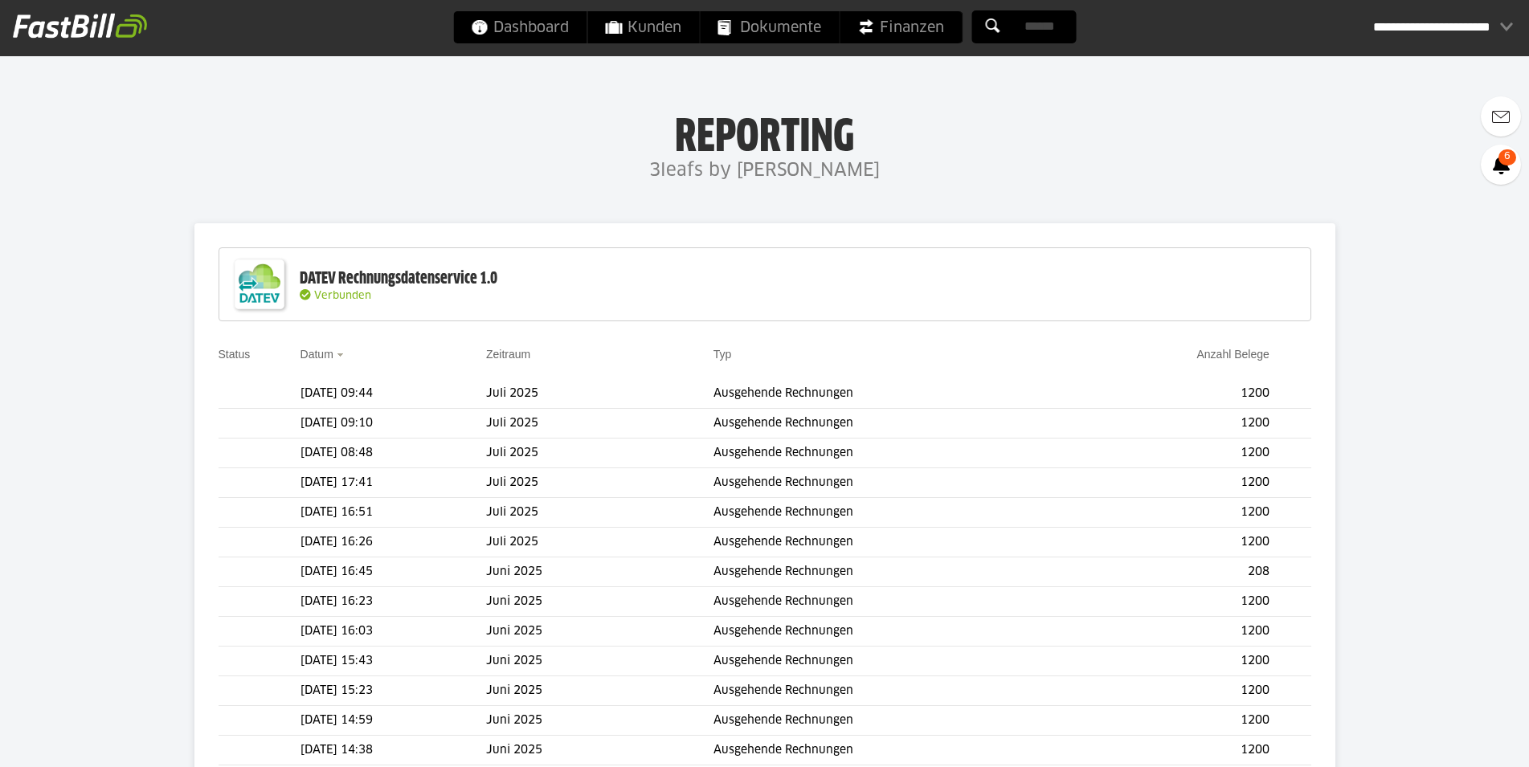 This screenshot has height=767, width=1529. I want to click on span: Dashboard, so click(520, 27).